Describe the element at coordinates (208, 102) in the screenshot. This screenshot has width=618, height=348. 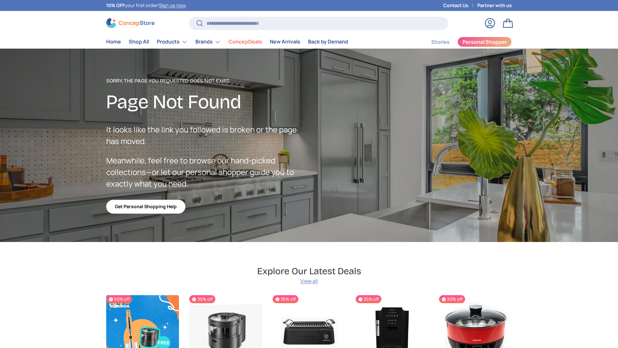
I see `h2: Page Not Found` at that location.